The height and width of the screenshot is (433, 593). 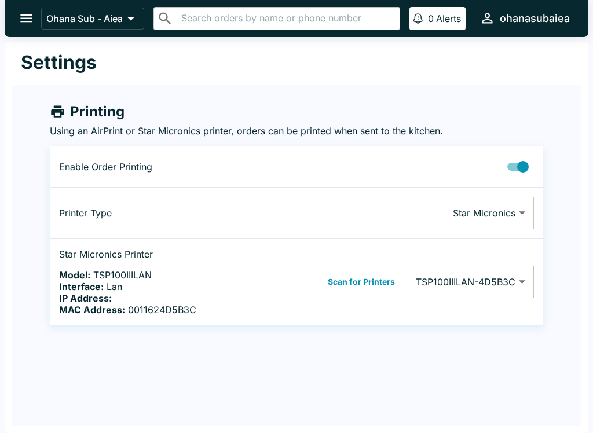 I want to click on b: IP Address:, so click(x=85, y=298).